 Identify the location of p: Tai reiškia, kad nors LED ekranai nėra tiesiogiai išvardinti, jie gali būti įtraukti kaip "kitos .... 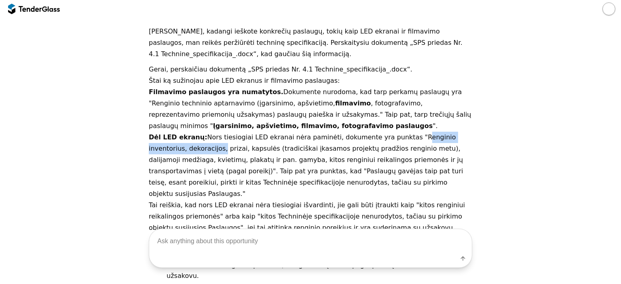
(311, 217).